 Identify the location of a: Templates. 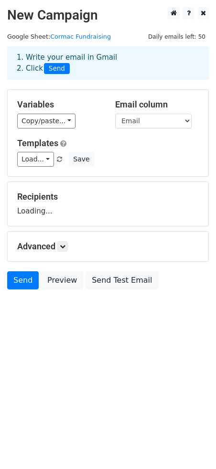
(38, 143).